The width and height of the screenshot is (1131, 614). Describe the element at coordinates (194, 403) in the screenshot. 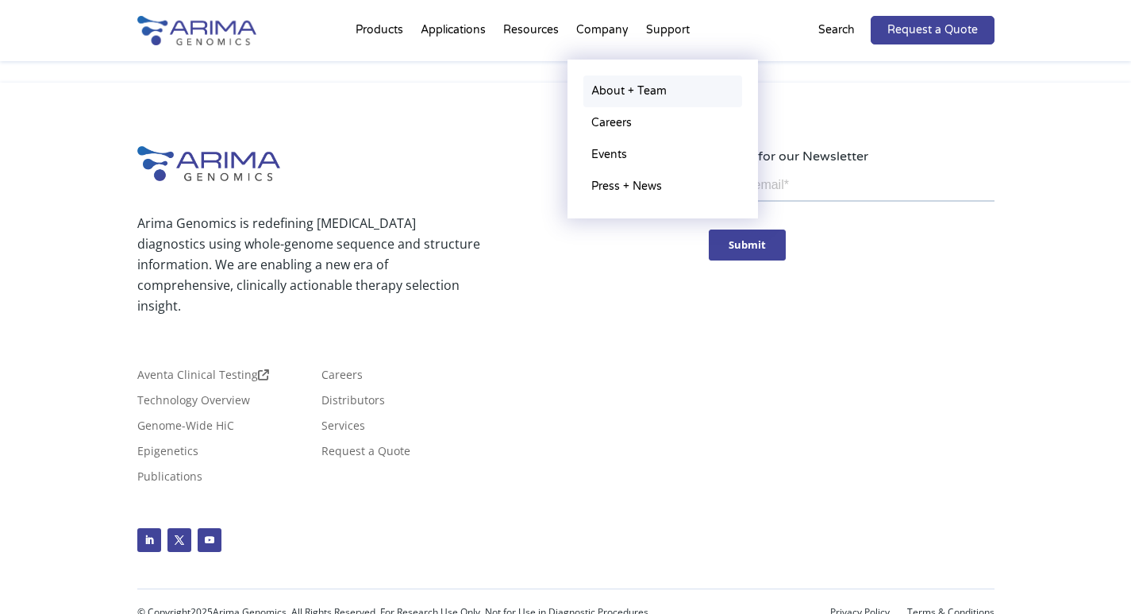

I see `a: Technology Overview` at that location.